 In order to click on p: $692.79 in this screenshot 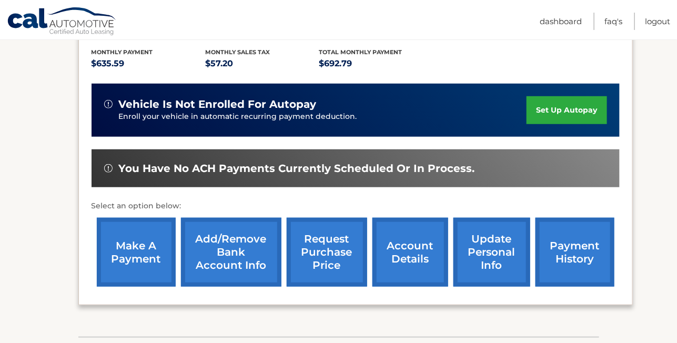, I will do `click(376, 64)`.